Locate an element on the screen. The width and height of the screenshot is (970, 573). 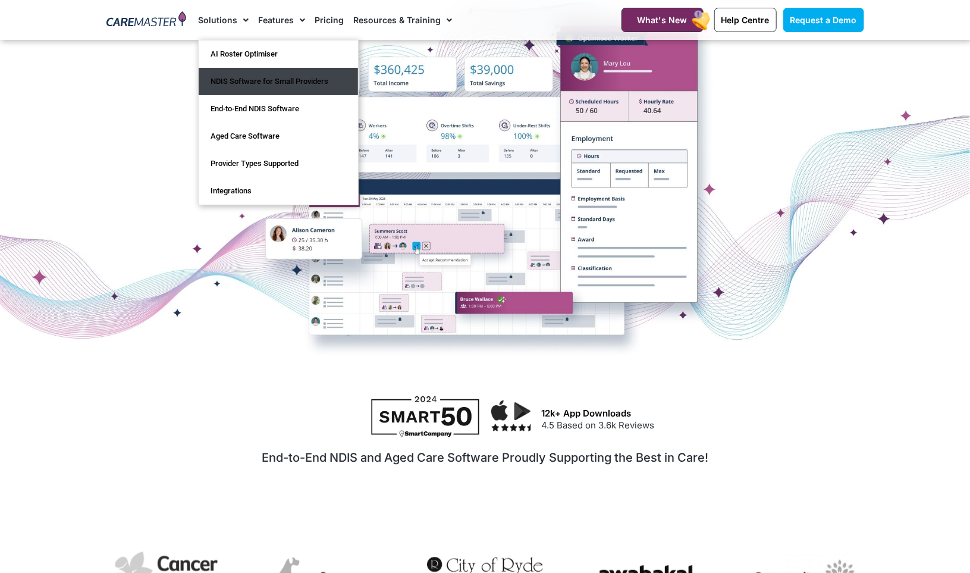
a: Aged Care Software is located at coordinates (278, 136).